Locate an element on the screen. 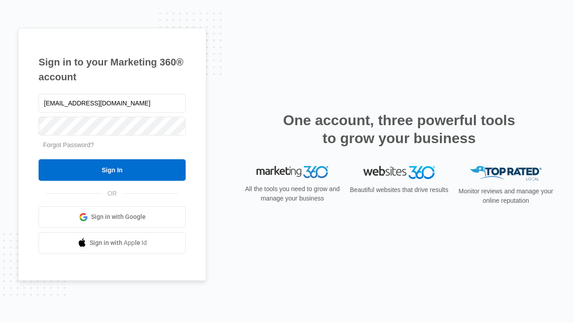 The height and width of the screenshot is (323, 574). img: Websites 360 is located at coordinates (399, 172).